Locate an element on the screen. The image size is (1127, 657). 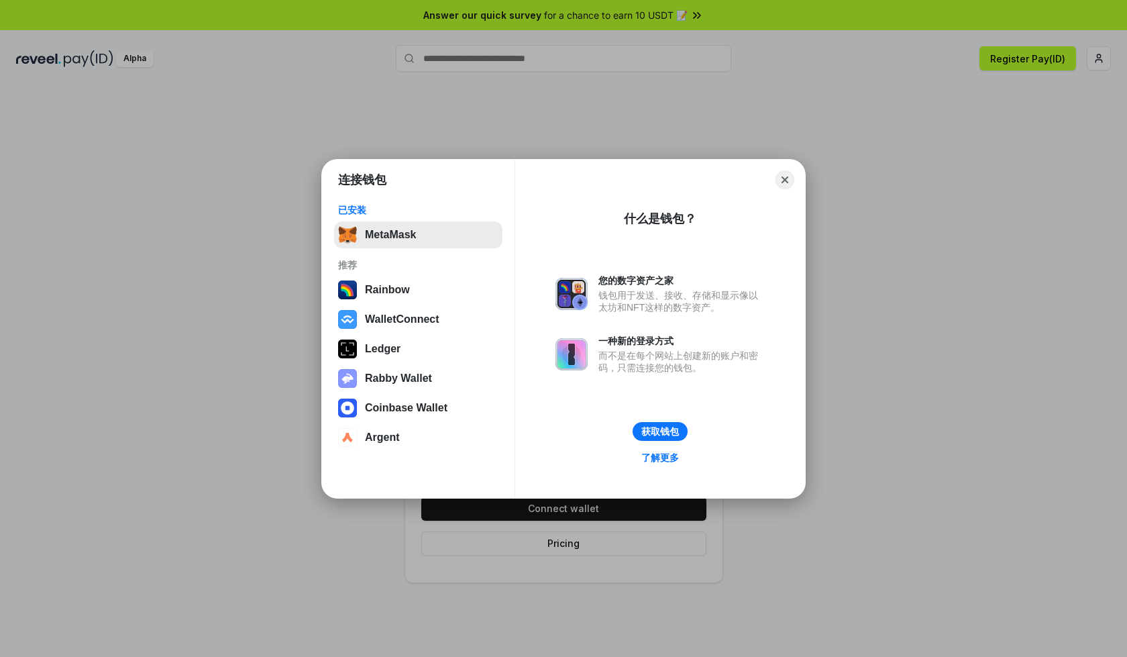
button: Rabby Wallet is located at coordinates (418, 378).